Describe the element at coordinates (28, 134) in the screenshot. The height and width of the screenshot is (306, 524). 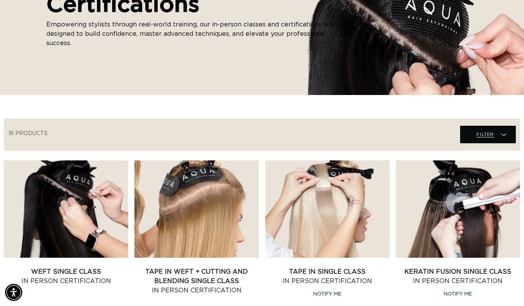
I see `span: 18 products` at that location.